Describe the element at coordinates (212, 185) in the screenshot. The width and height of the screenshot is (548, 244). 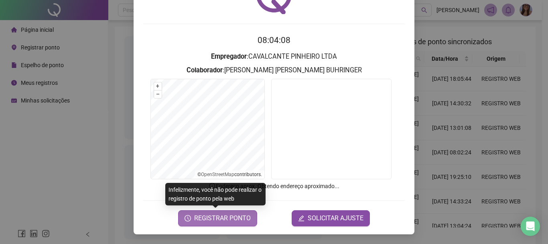
I see `span: info-circle` at that location.